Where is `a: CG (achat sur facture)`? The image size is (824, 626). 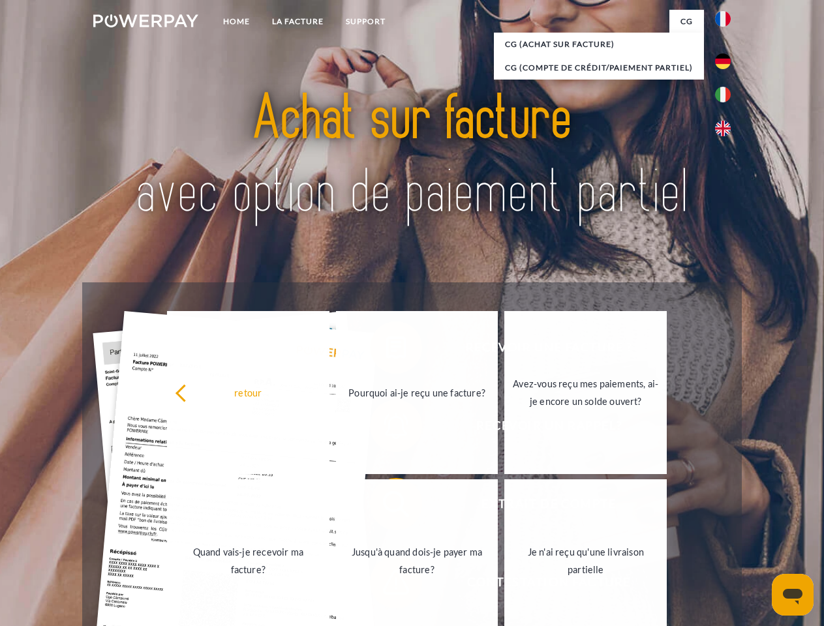
a: CG (achat sur facture) is located at coordinates (599, 44).